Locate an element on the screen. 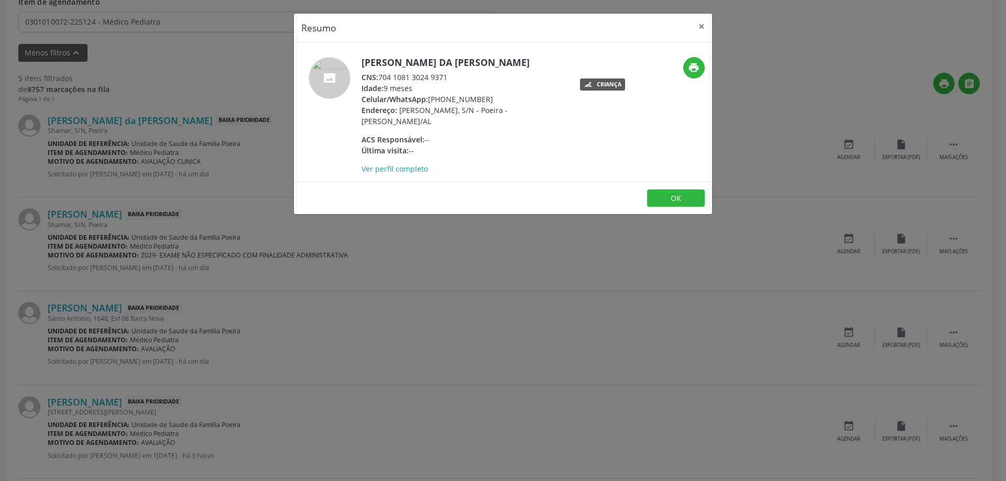 The image size is (1006, 481). span: Última visita: is located at coordinates (385, 150).